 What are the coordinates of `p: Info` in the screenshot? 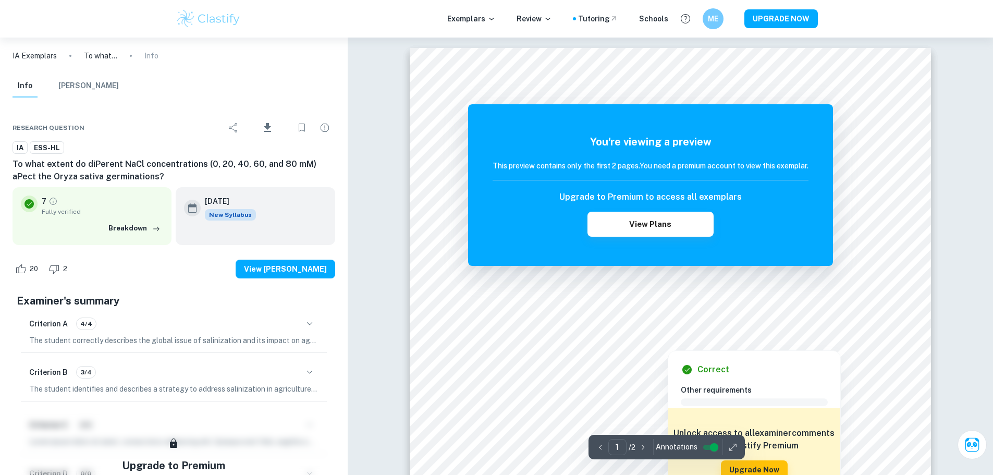 It's located at (151, 56).